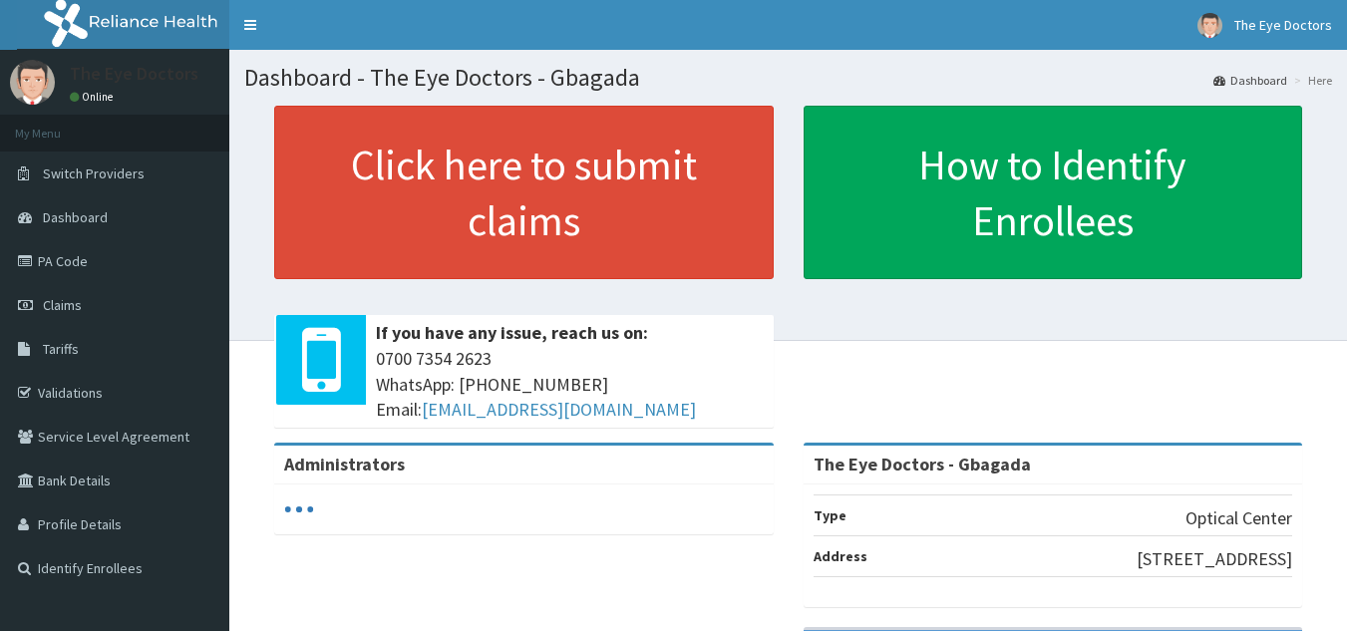 The height and width of the screenshot is (631, 1347). What do you see at coordinates (134, 74) in the screenshot?
I see `p: The Eye Doctors` at bounding box center [134, 74].